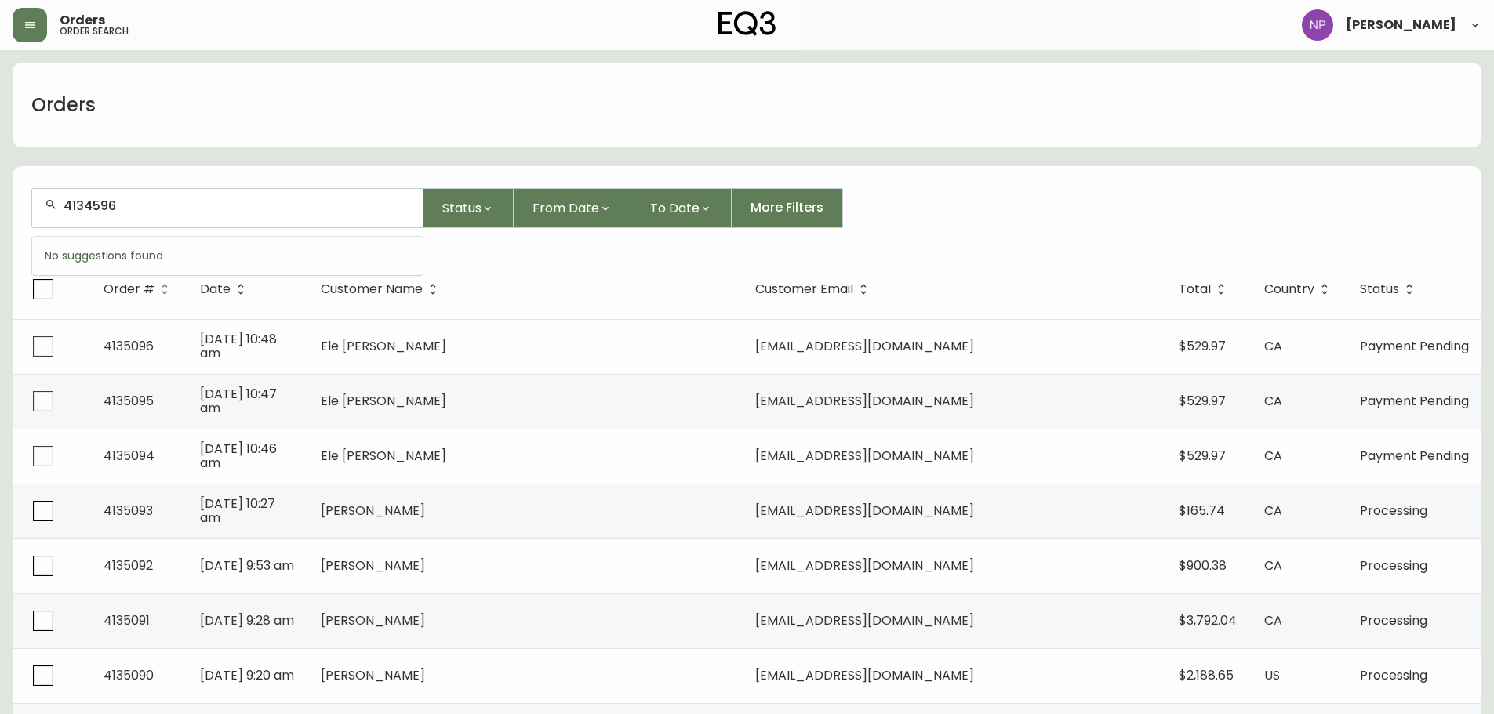  I want to click on button: From Date, so click(572, 208).